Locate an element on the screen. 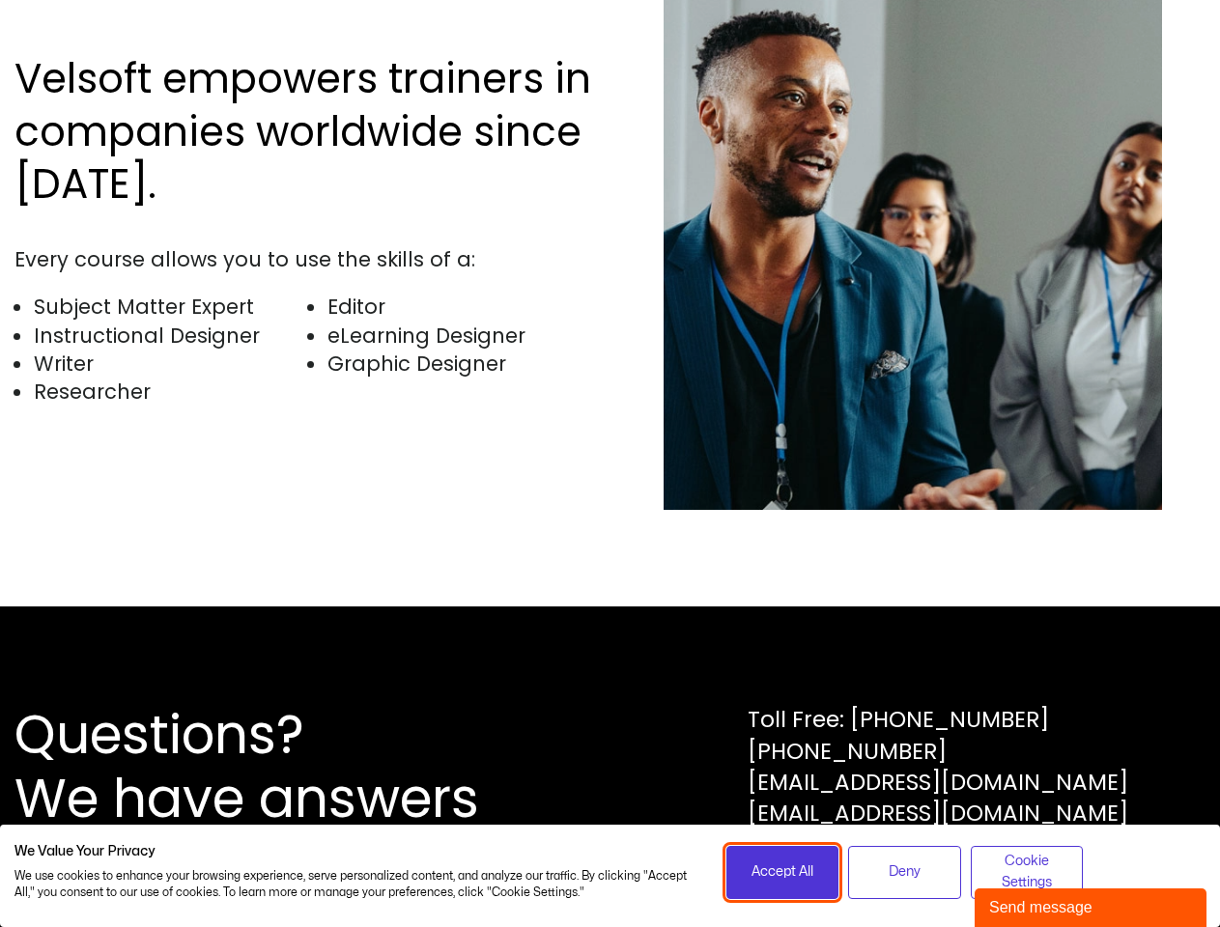 This screenshot has height=927, width=1220. h2: Questions? We have answers is located at coordinates (281, 767).